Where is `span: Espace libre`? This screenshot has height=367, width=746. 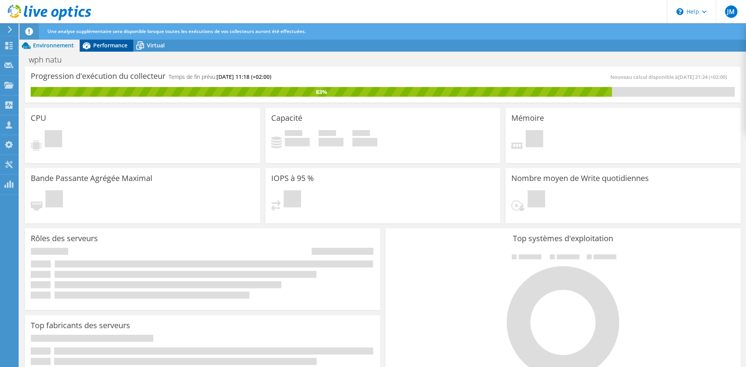
span: Espace libre is located at coordinates (327, 134).